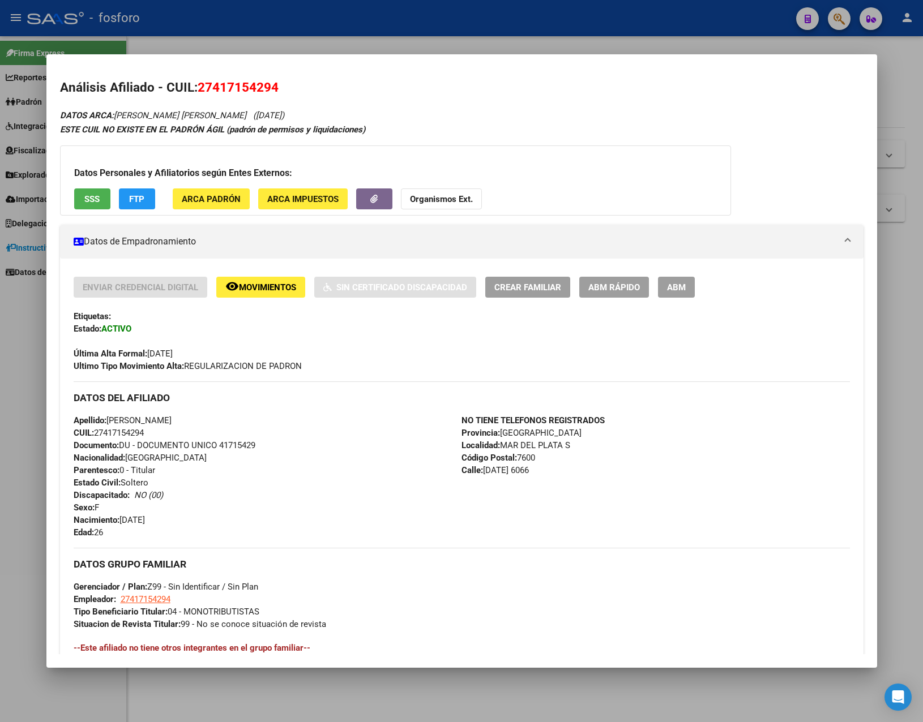 This screenshot has width=923, height=722. Describe the element at coordinates (441, 199) in the screenshot. I see `button: Organismos Ext.` at that location.